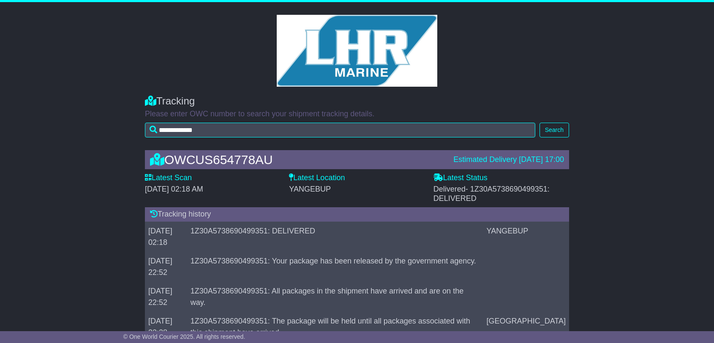  I want to click on td: YANGEBUP, so click(526, 236).